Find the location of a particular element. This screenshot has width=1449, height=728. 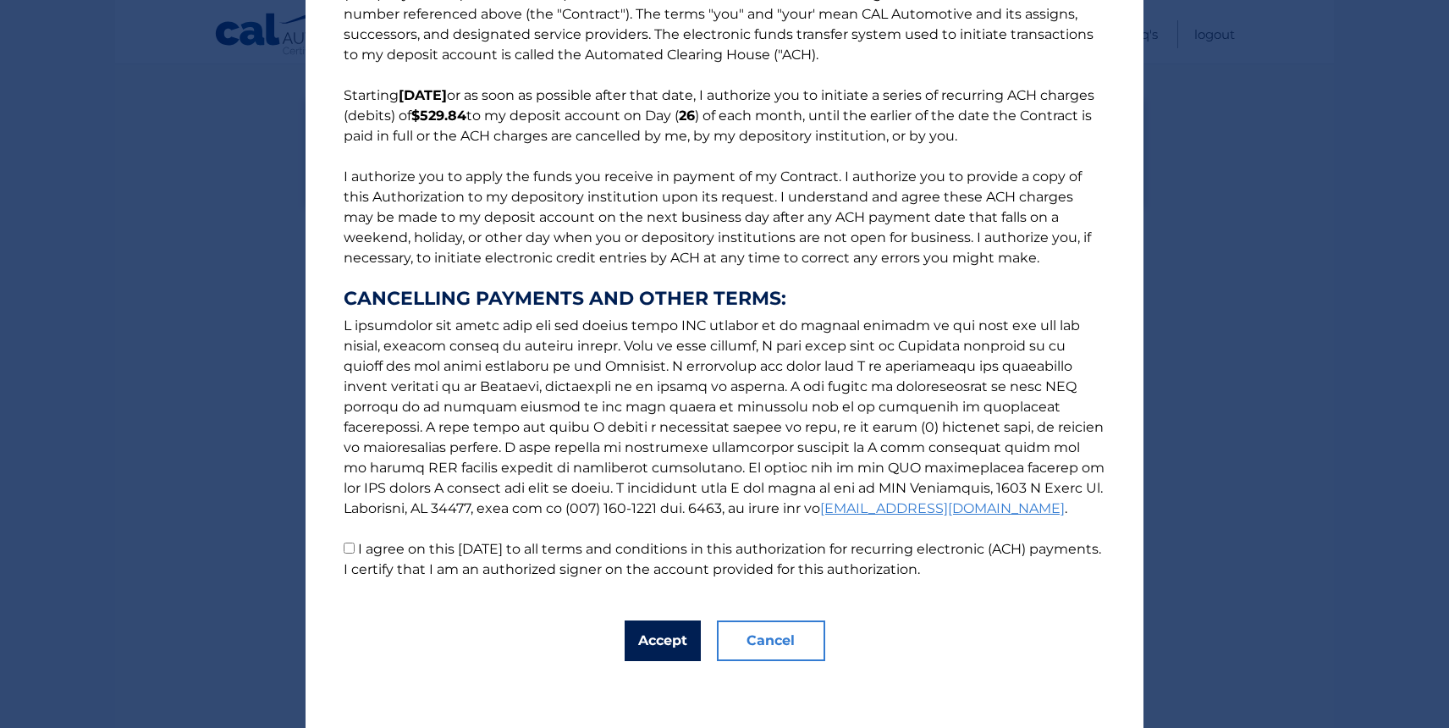

button: Cancel is located at coordinates (771, 641).